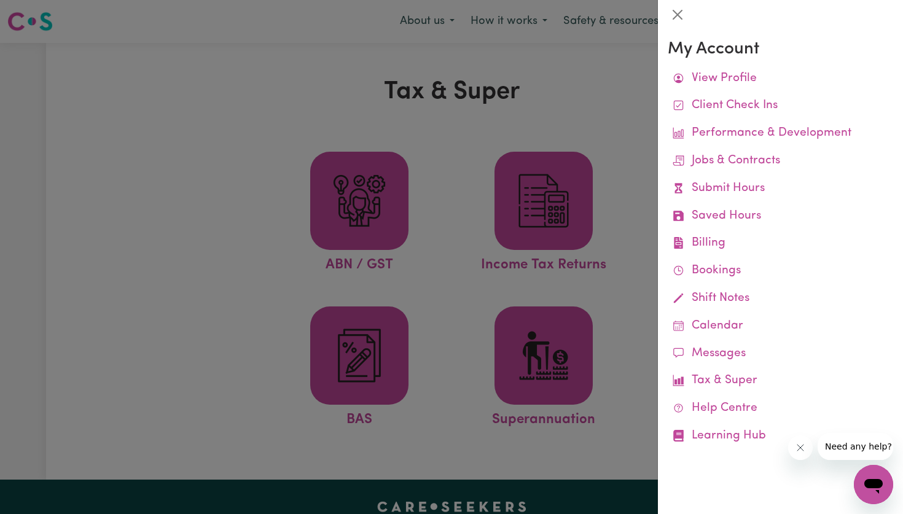 The image size is (903, 514). I want to click on a: Calendar, so click(780, 326).